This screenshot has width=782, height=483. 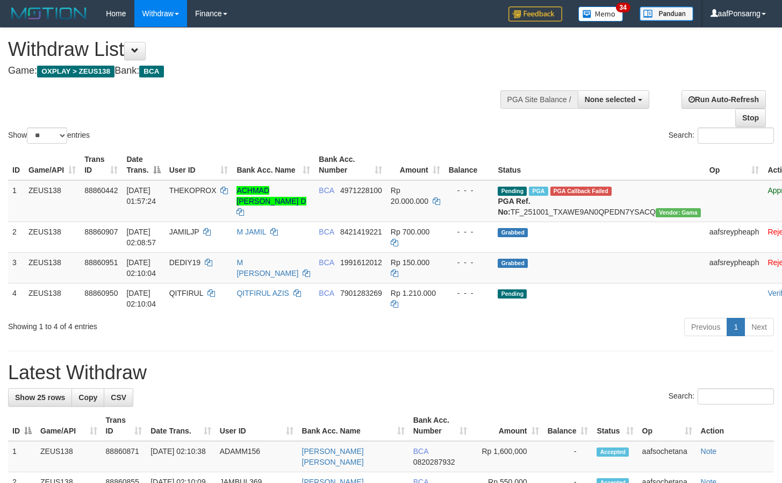 What do you see at coordinates (259, 71) in the screenshot?
I see `h4: Game: Bank:` at bounding box center [259, 71].